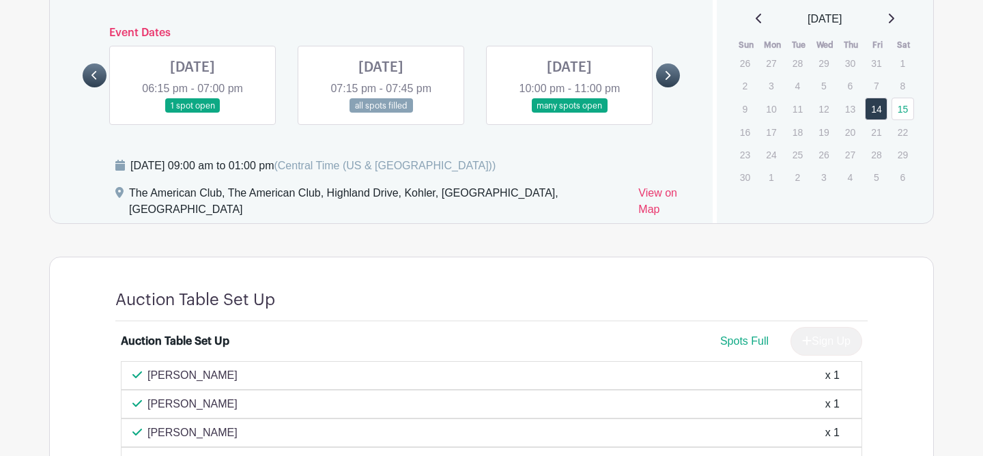 The image size is (983, 456). Describe the element at coordinates (797, 154) in the screenshot. I see `p: 25` at that location.